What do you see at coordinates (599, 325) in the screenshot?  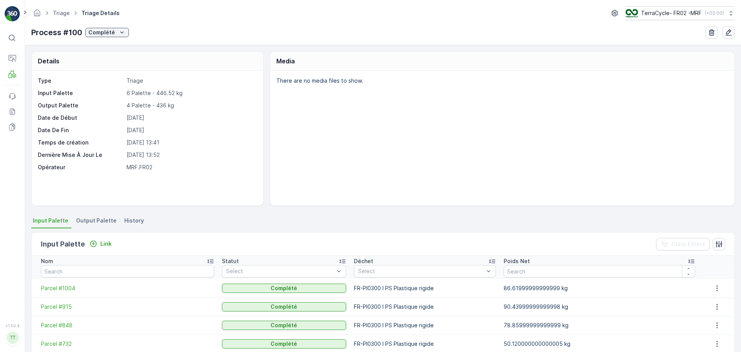 I see `p: 78.85999999999999 kg` at bounding box center [599, 325].